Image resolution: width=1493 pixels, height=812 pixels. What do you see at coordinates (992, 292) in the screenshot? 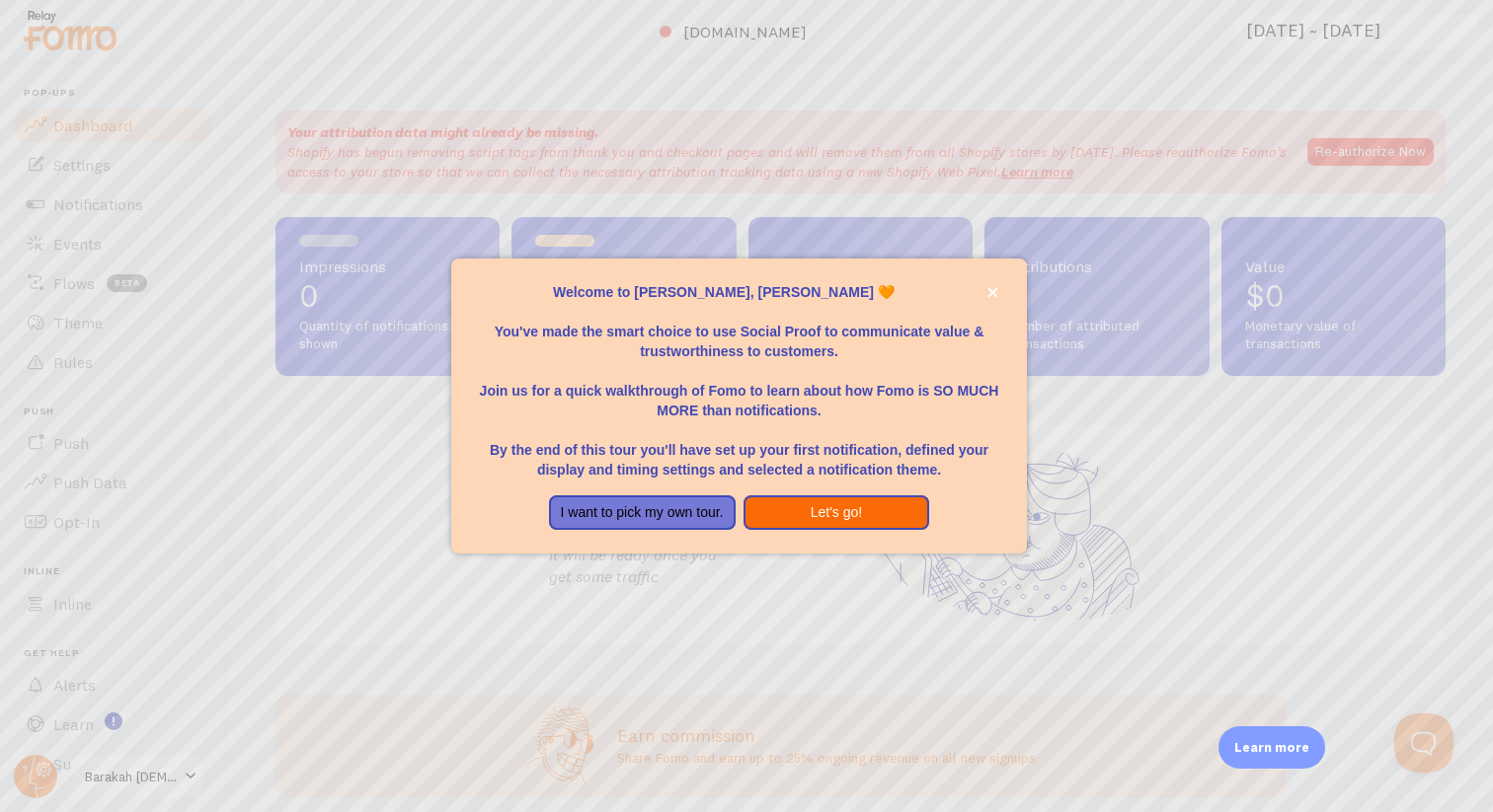
I see `button: close,` at bounding box center [992, 292].